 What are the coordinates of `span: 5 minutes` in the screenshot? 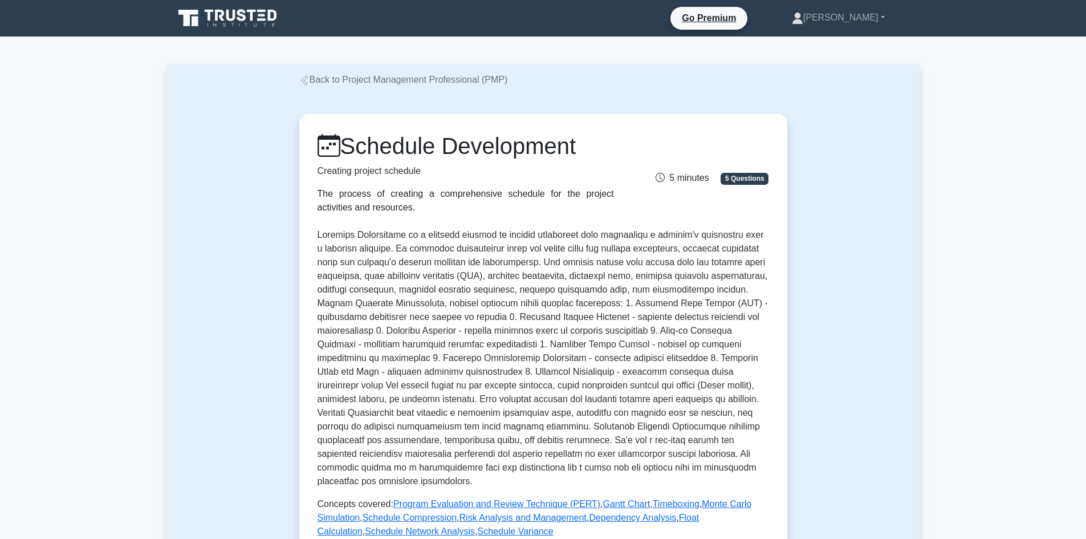 It's located at (682, 177).